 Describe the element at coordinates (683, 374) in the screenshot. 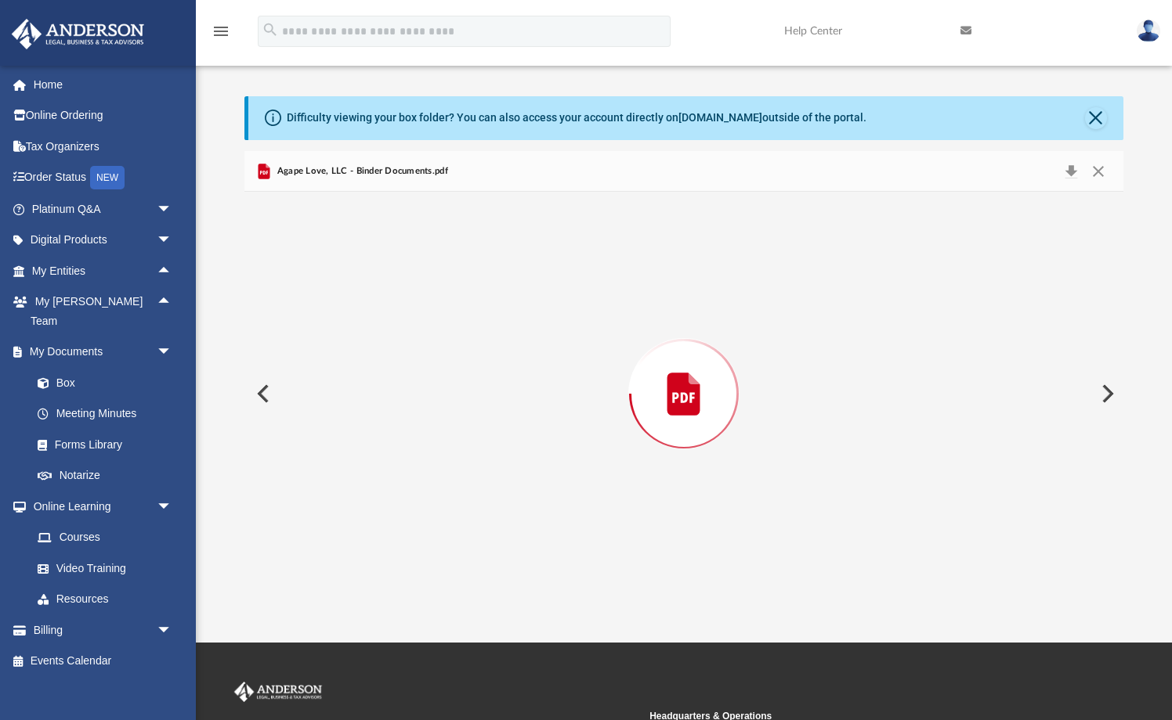

I see `div: Preview` at that location.